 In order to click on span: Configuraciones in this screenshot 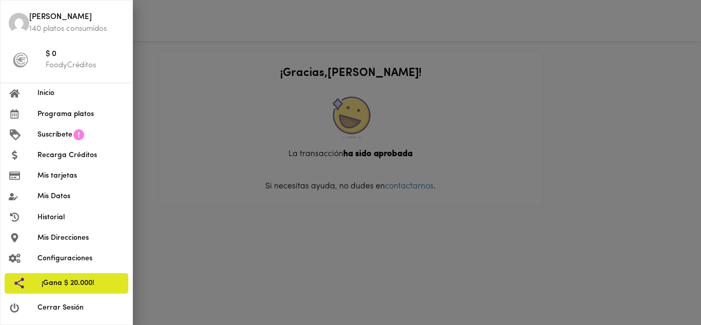, I will do `click(81, 258)`.